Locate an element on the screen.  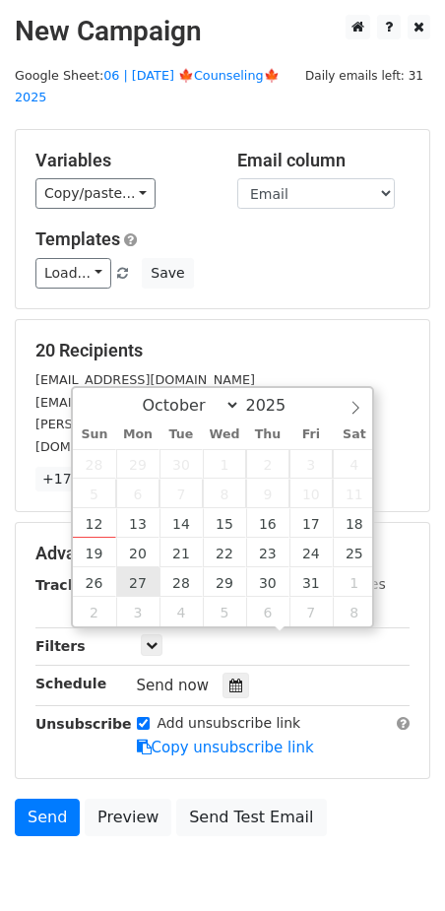
span: October 3, 2025 is located at coordinates (311, 464).